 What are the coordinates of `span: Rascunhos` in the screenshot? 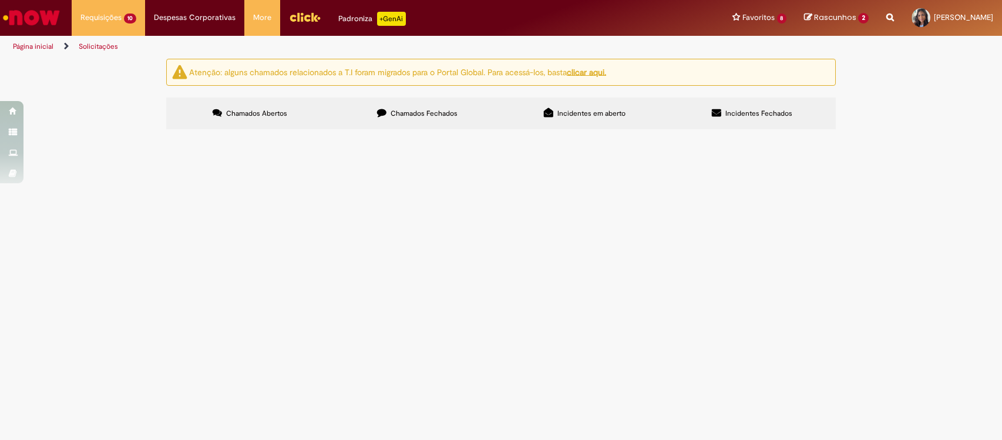 It's located at (836, 17).